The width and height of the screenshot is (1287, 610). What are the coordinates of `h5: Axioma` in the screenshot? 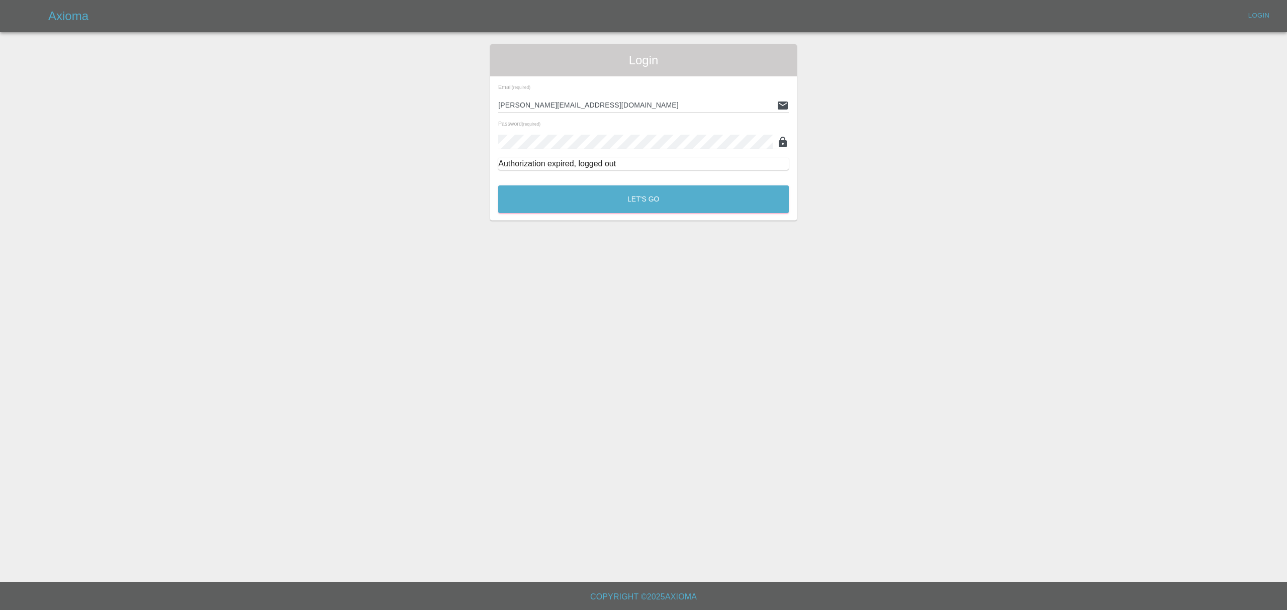 It's located at (68, 16).